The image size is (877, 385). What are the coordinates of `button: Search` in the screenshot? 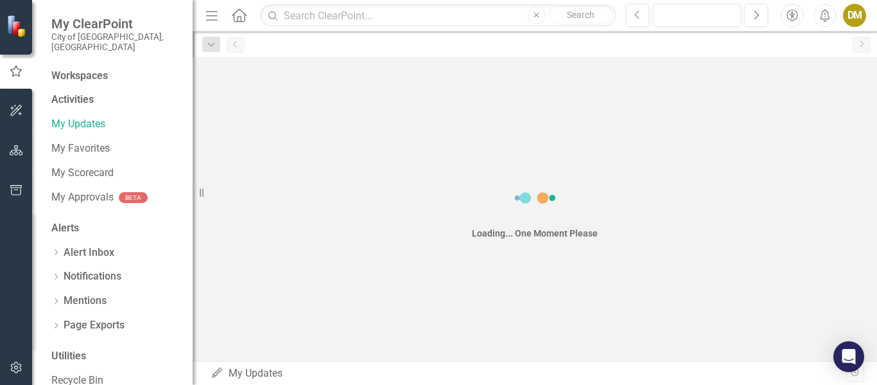 It's located at (581, 15).